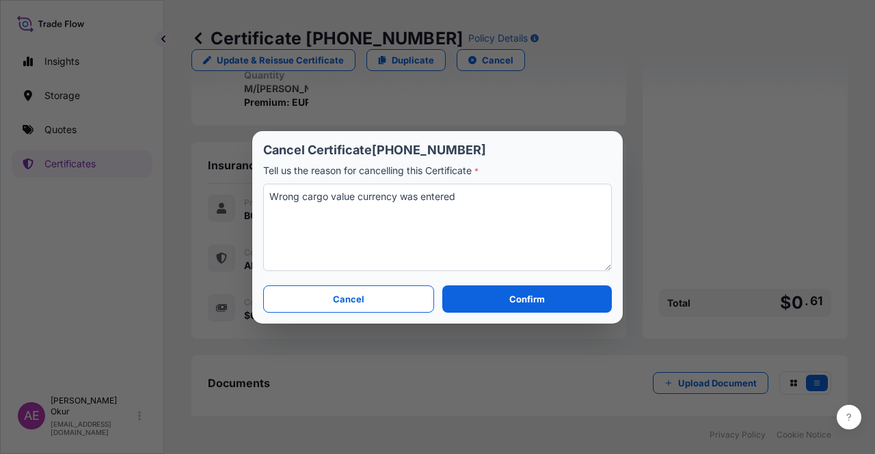 The image size is (875, 454). What do you see at coordinates (437, 171) in the screenshot?
I see `p: Tell us the reason for cancelling this Certificate` at bounding box center [437, 171].